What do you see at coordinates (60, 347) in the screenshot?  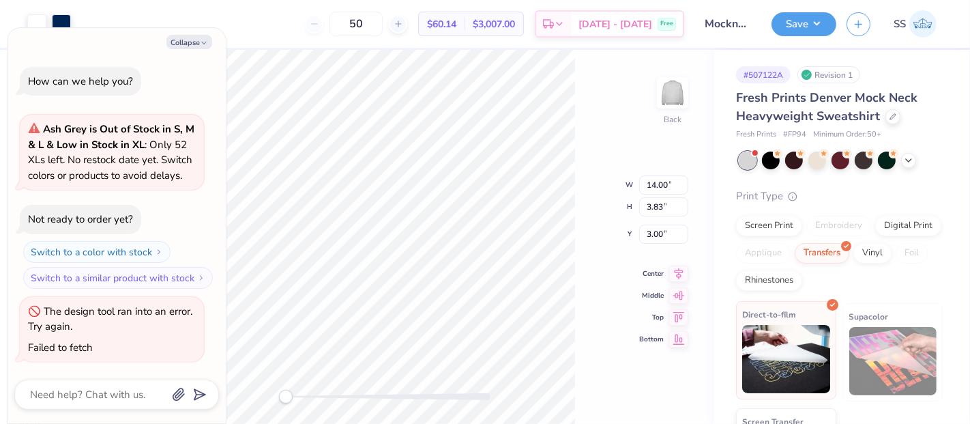 I see `div: Failed to fetch` at bounding box center [60, 347].